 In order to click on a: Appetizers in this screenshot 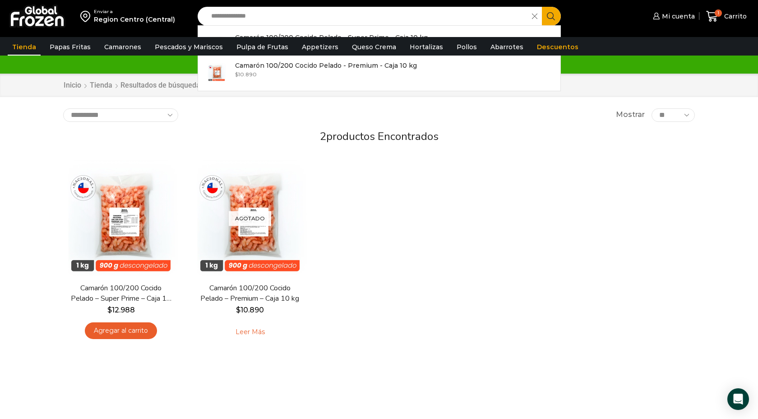, I will do `click(320, 47)`.